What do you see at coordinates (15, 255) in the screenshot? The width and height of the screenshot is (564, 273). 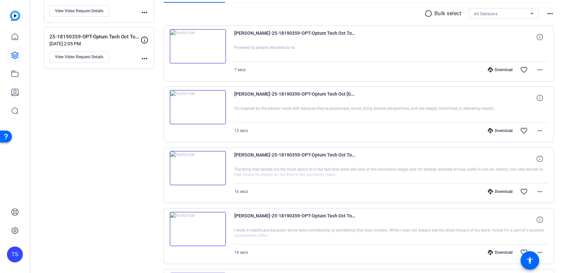 I see `div: TS` at bounding box center [15, 255].